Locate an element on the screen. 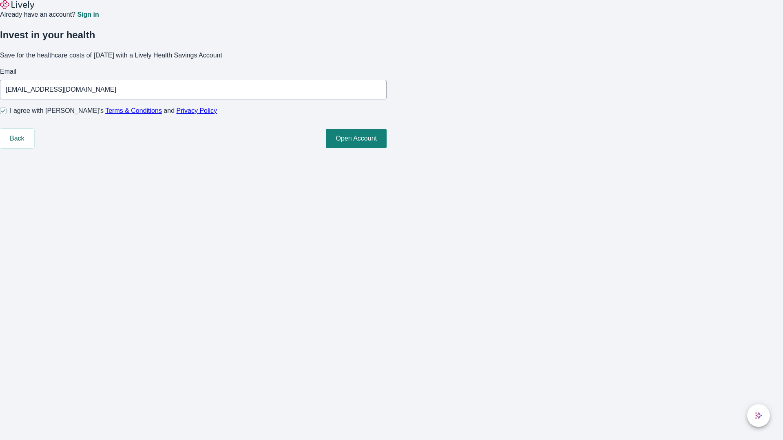 This screenshot has height=440, width=783. div: Sign in is located at coordinates (88, 15).